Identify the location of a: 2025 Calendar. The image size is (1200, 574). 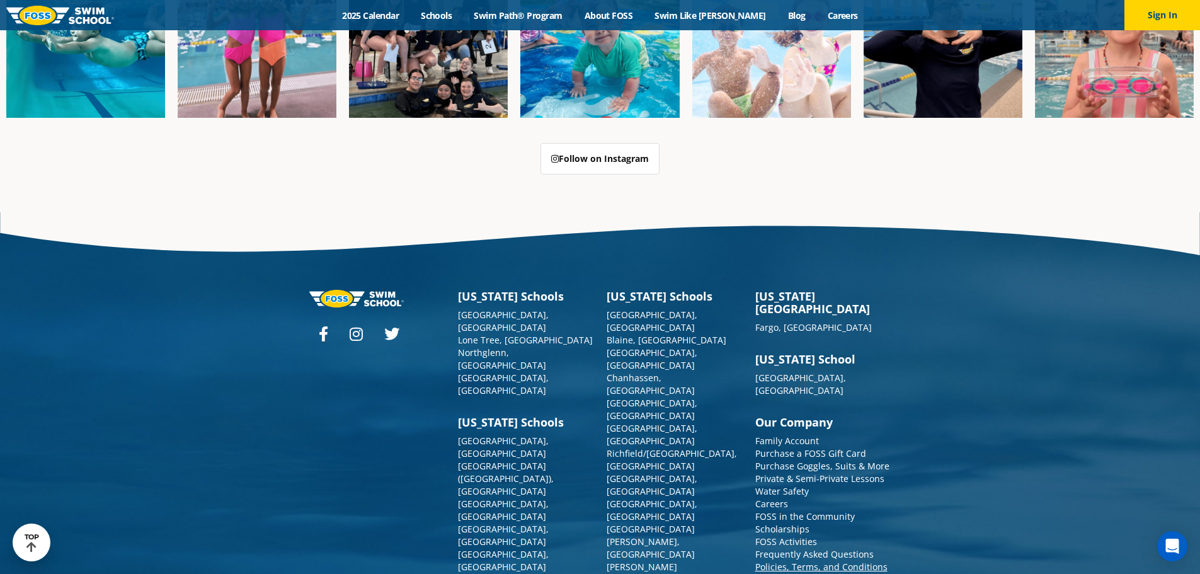
(370, 15).